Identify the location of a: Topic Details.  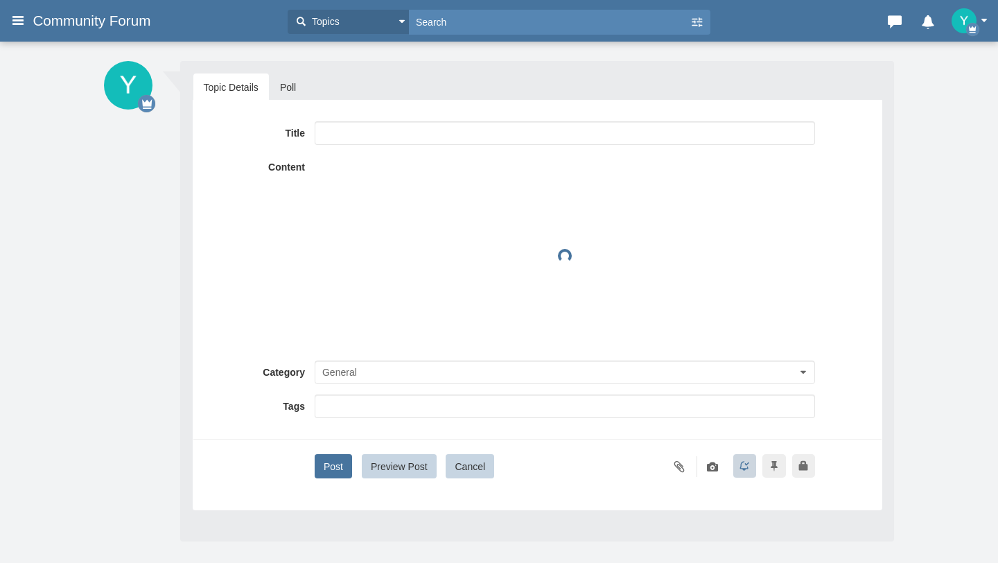
(231, 87).